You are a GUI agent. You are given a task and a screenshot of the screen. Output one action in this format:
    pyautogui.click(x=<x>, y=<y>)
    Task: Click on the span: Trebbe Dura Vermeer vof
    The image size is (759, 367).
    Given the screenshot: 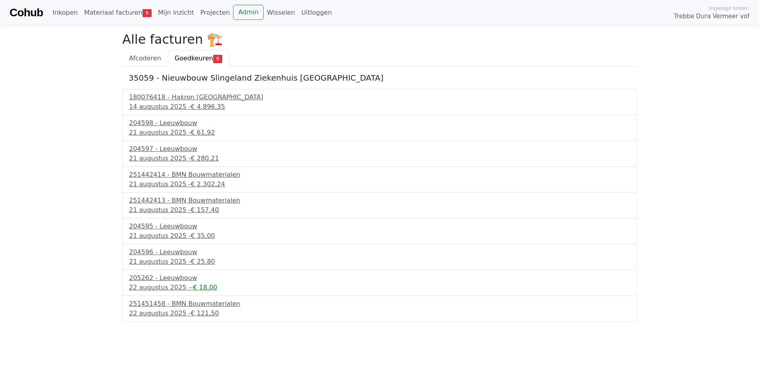 What is the action you would take?
    pyautogui.click(x=712, y=16)
    